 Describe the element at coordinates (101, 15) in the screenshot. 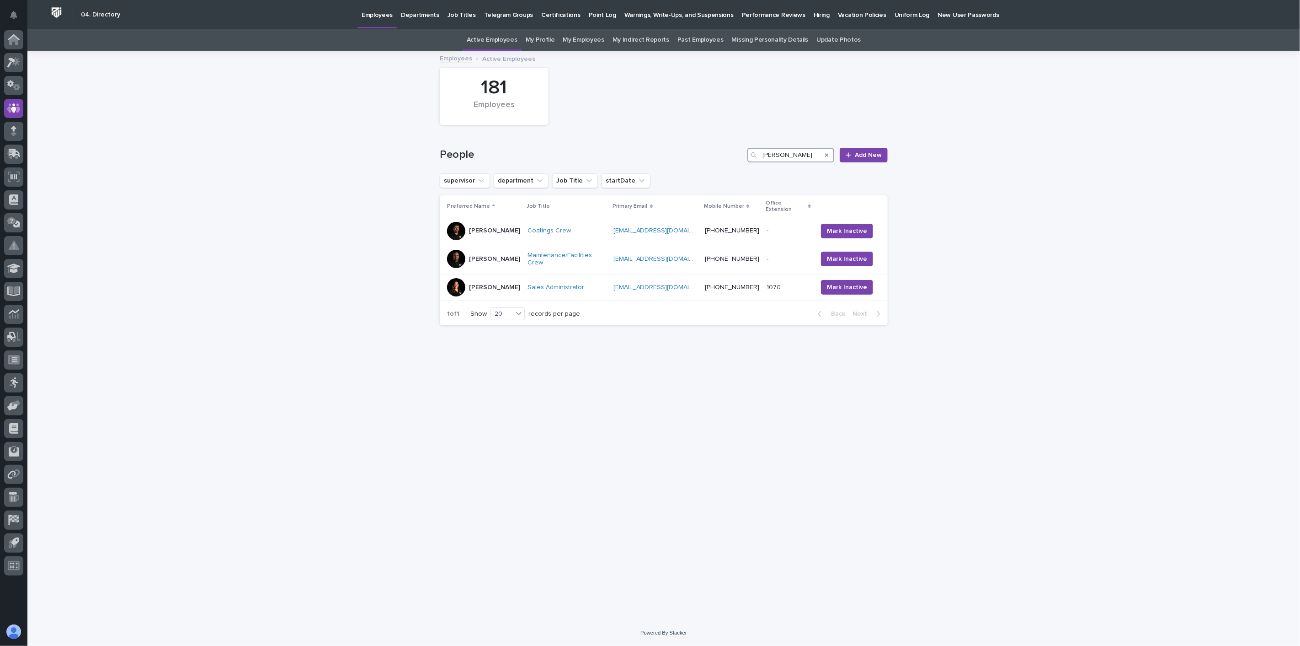

I see `h2: 04. Directory` at that location.